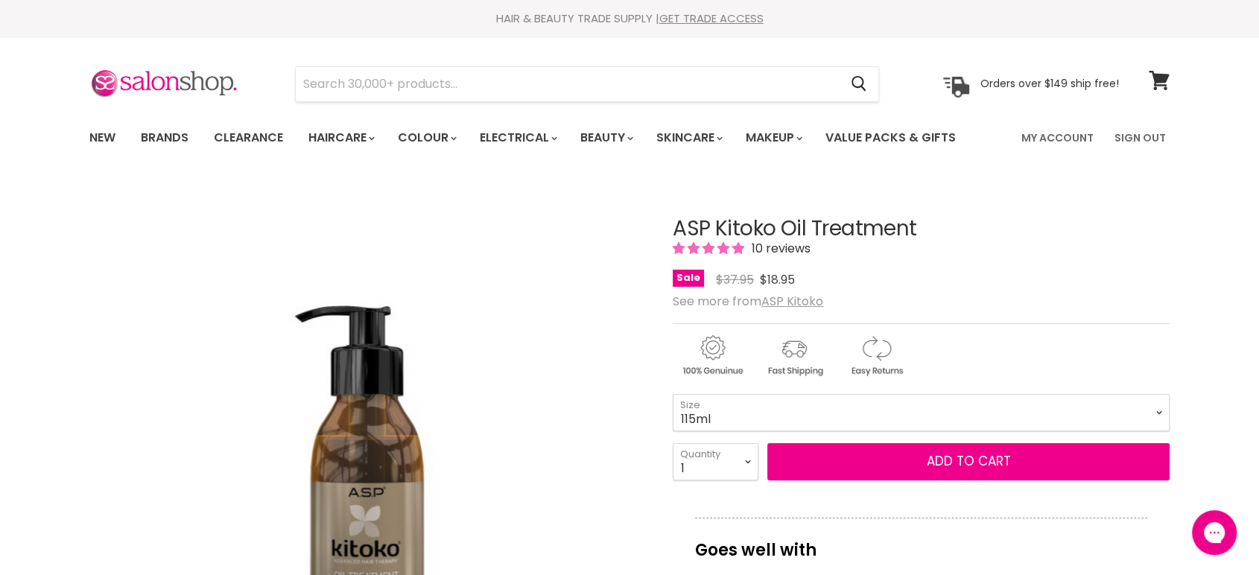 The width and height of the screenshot is (1259, 575). I want to click on span: $37.95, so click(735, 279).